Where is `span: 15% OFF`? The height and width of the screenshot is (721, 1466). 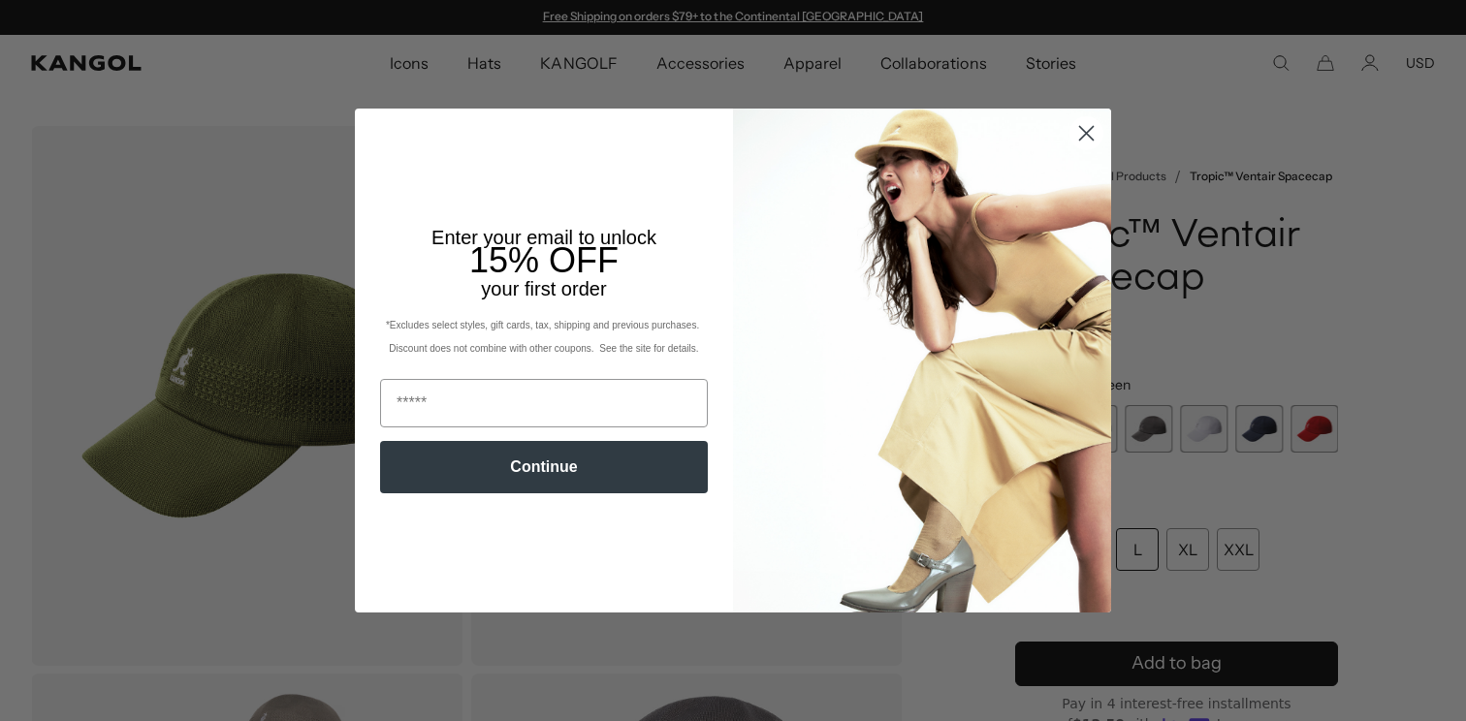 span: 15% OFF is located at coordinates (544, 260).